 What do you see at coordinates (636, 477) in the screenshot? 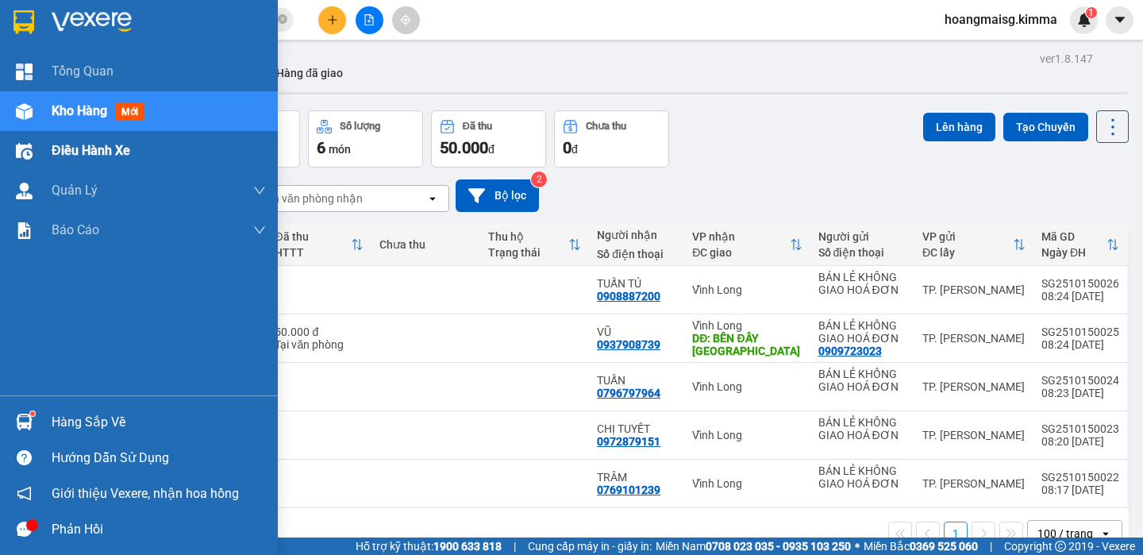
I see `div: TRÂM` at bounding box center [636, 477].